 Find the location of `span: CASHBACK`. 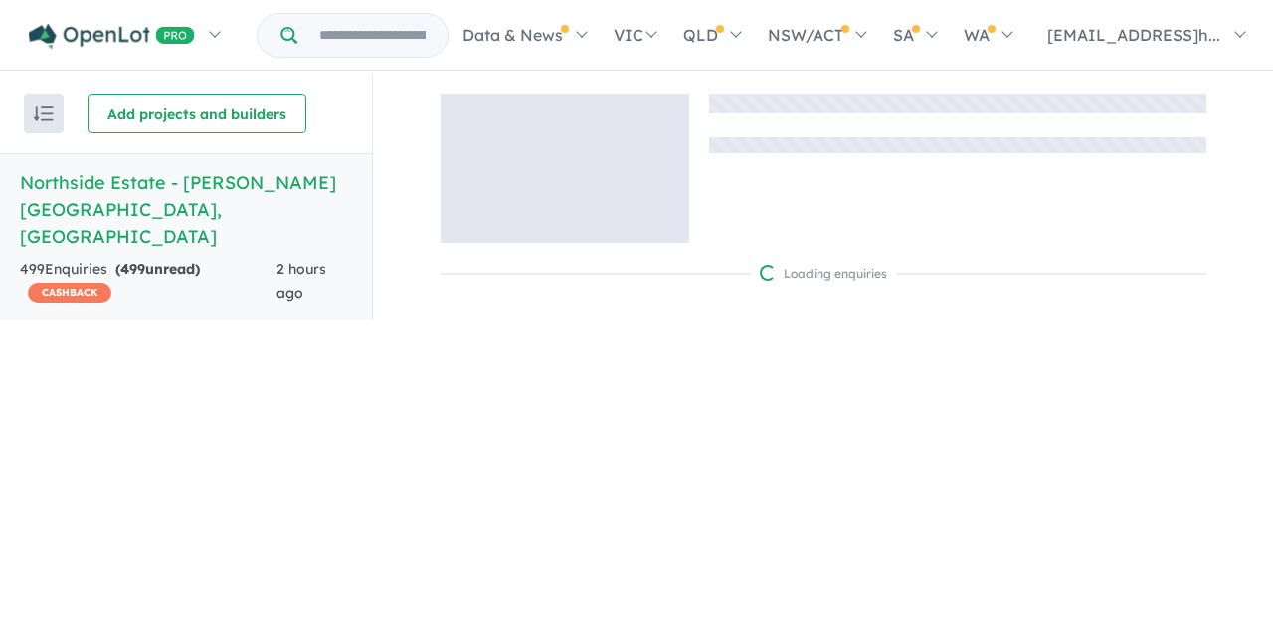

span: CASHBACK is located at coordinates (70, 292).